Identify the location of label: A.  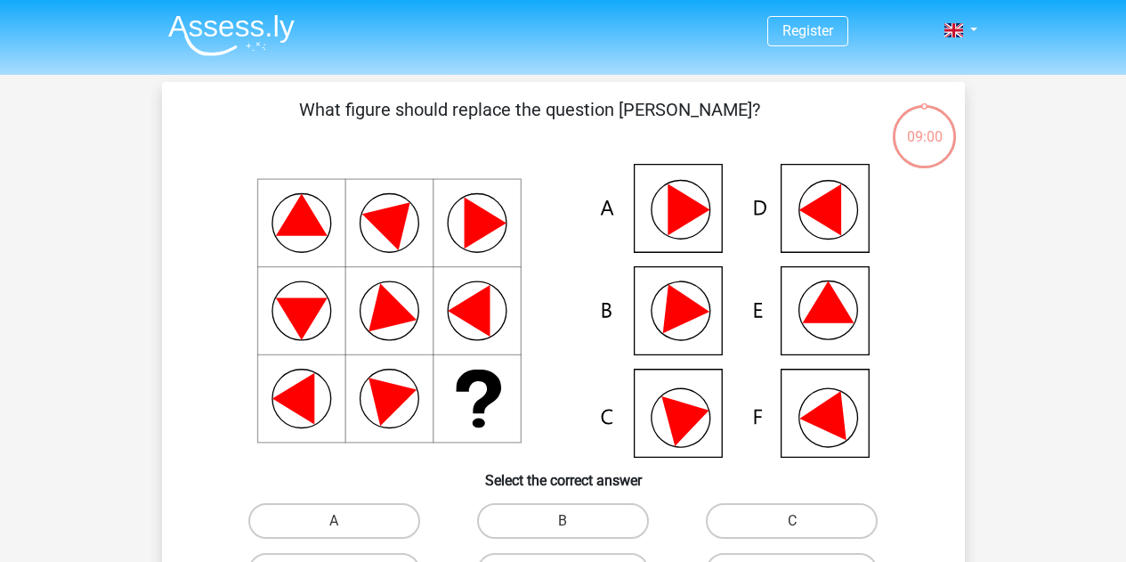
(334, 521).